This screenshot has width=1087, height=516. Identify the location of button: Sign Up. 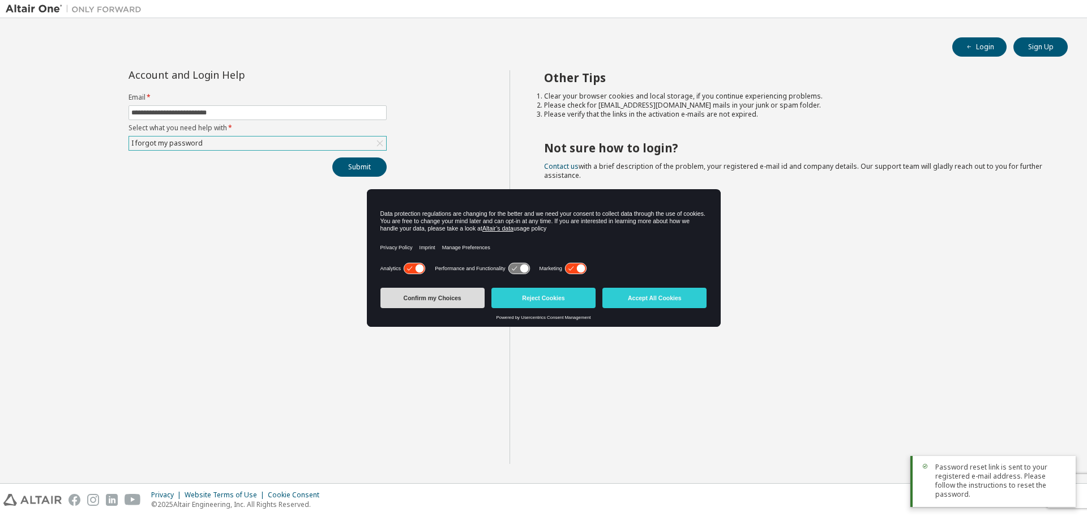
(1040, 47).